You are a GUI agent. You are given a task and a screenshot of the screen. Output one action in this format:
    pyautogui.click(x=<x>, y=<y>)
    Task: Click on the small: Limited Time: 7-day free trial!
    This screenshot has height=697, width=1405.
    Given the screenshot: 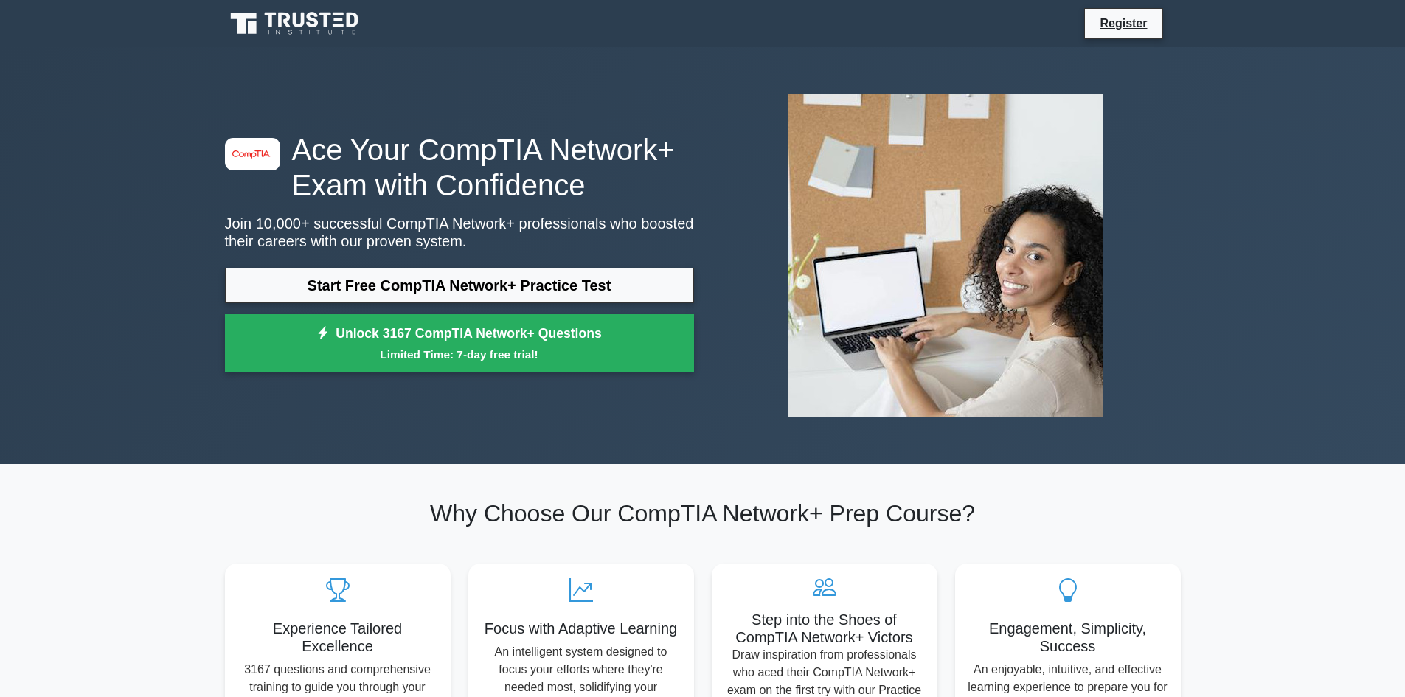 What is the action you would take?
    pyautogui.click(x=460, y=354)
    